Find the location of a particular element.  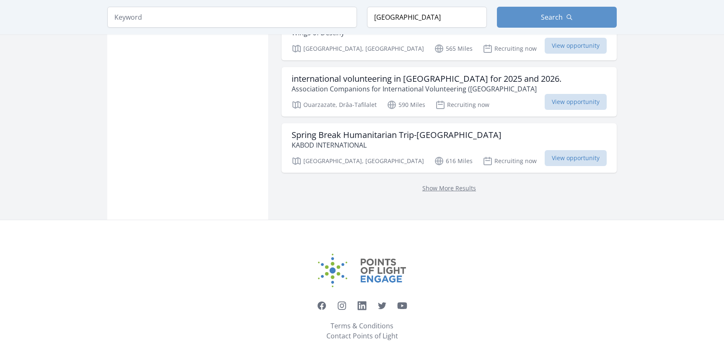

img: Points of Light Engage is located at coordinates (362, 270).